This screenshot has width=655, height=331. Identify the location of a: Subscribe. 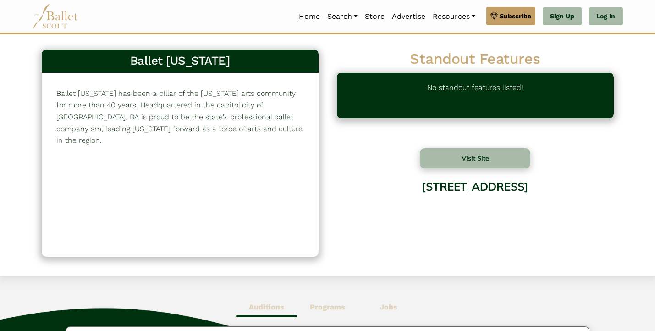
(511, 16).